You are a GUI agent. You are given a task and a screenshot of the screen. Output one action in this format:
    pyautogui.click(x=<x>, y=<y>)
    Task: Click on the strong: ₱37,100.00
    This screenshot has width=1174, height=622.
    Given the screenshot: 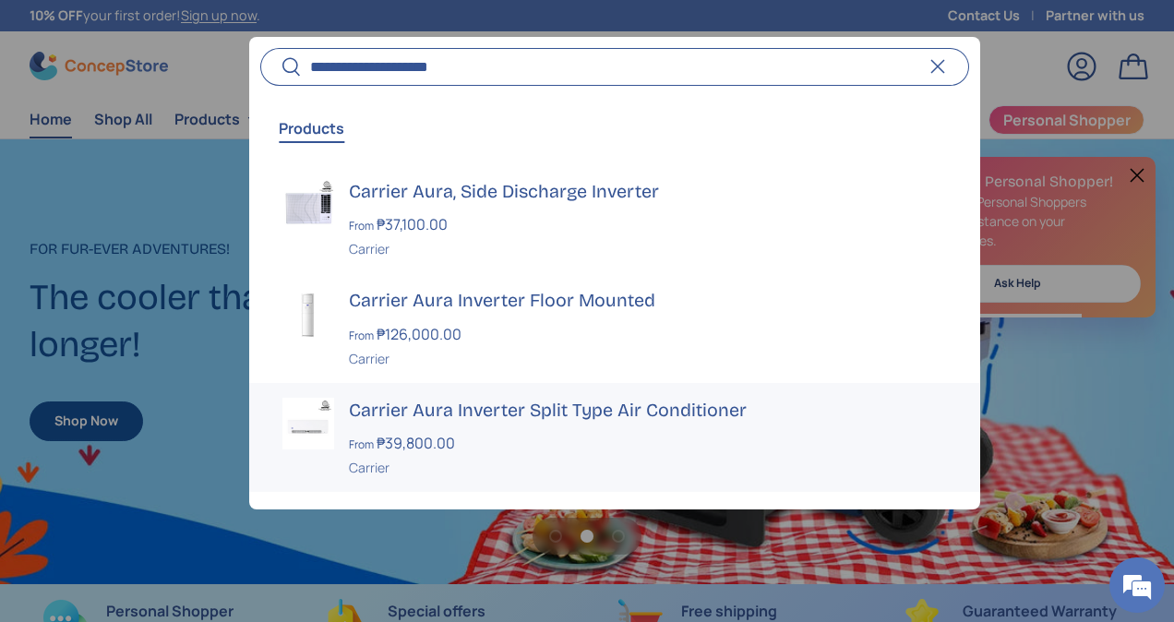 What is the action you would take?
    pyautogui.click(x=414, y=224)
    